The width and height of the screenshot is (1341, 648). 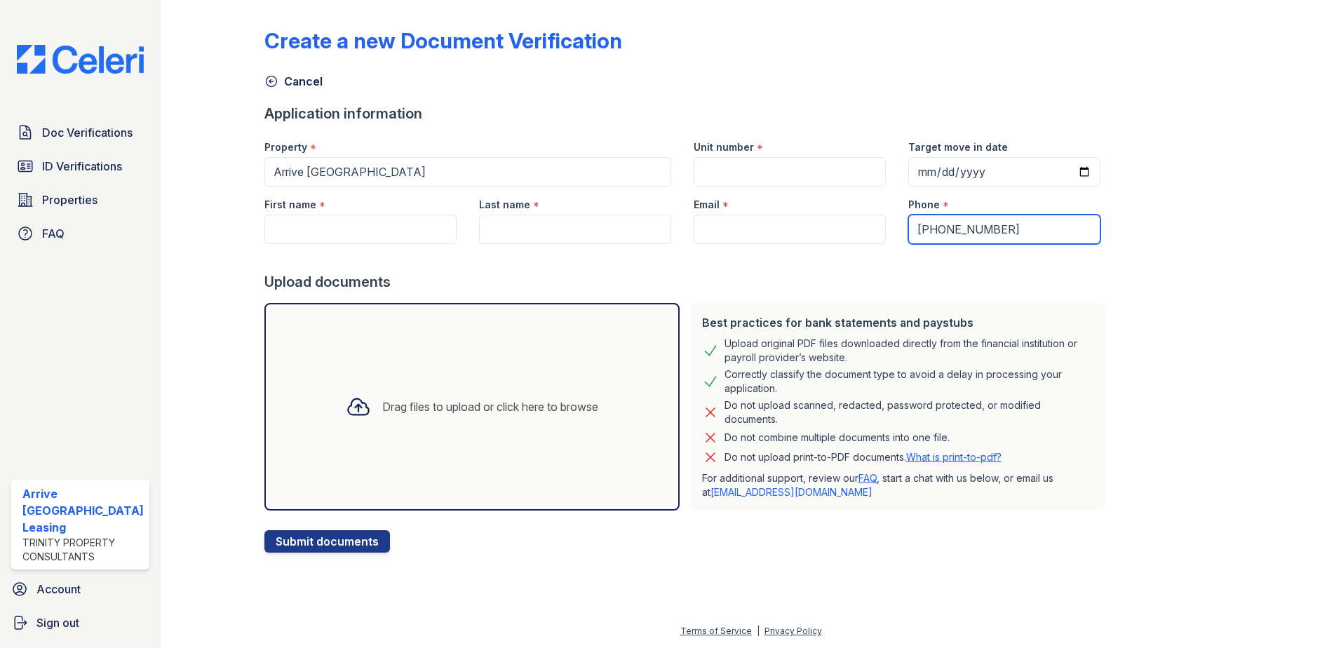 I want to click on label: First name, so click(x=290, y=205).